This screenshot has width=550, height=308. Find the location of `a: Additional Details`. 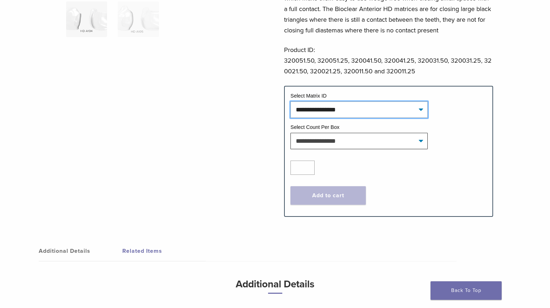

a: Additional Details is located at coordinates (80, 251).